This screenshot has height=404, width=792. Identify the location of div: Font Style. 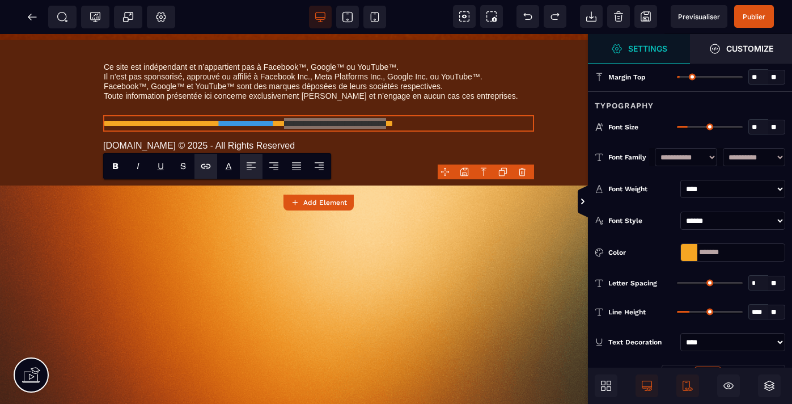
(642, 221).